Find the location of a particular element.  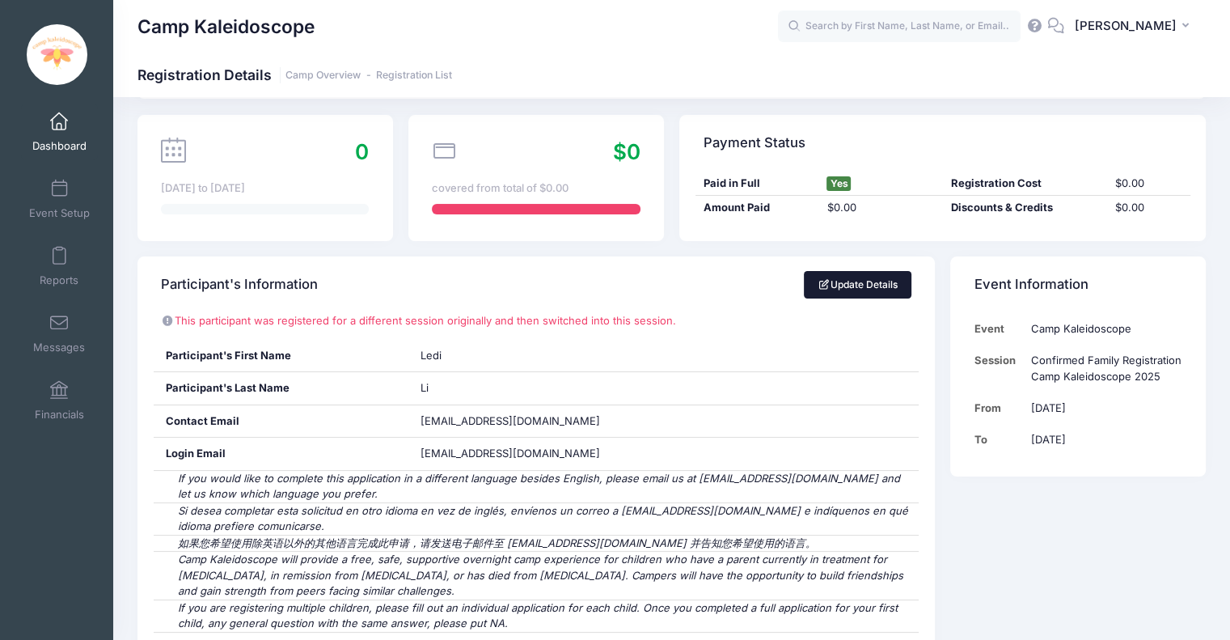

h4: Event Information is located at coordinates (1031, 285).